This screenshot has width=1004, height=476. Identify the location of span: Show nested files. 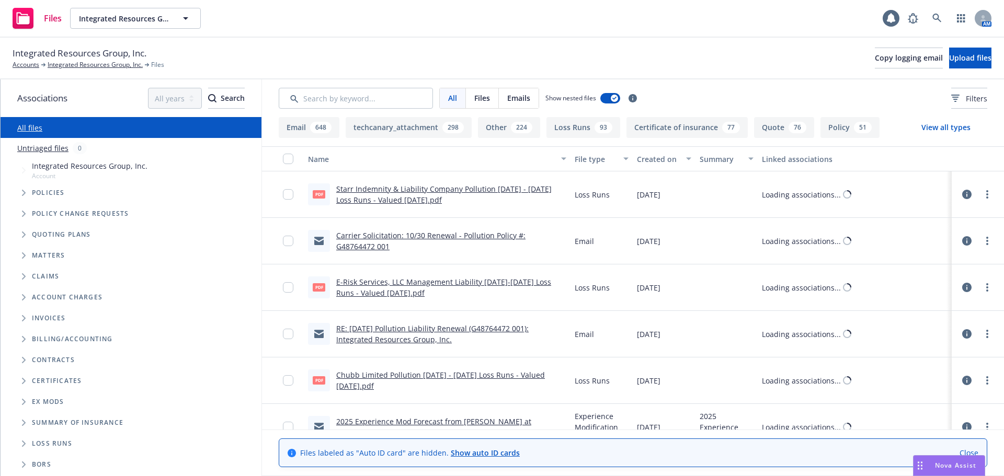
(570, 98).